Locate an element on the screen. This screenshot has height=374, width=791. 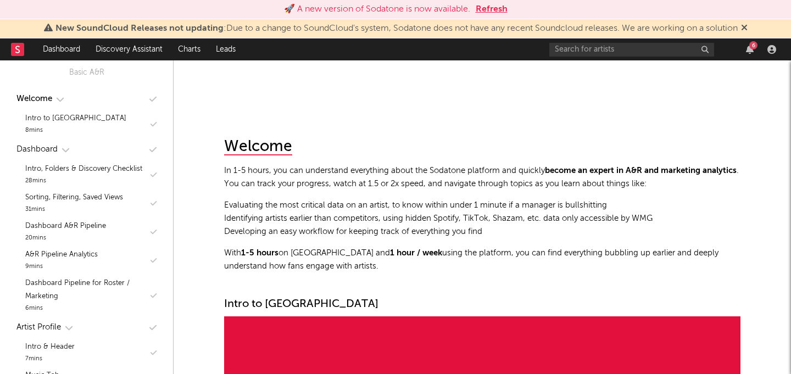
button: 6 is located at coordinates (750, 49).